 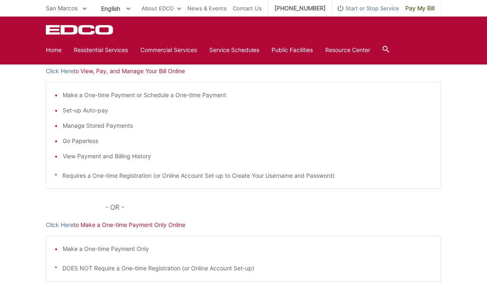 I want to click on li: Set-up Auto-pay, so click(x=248, y=110).